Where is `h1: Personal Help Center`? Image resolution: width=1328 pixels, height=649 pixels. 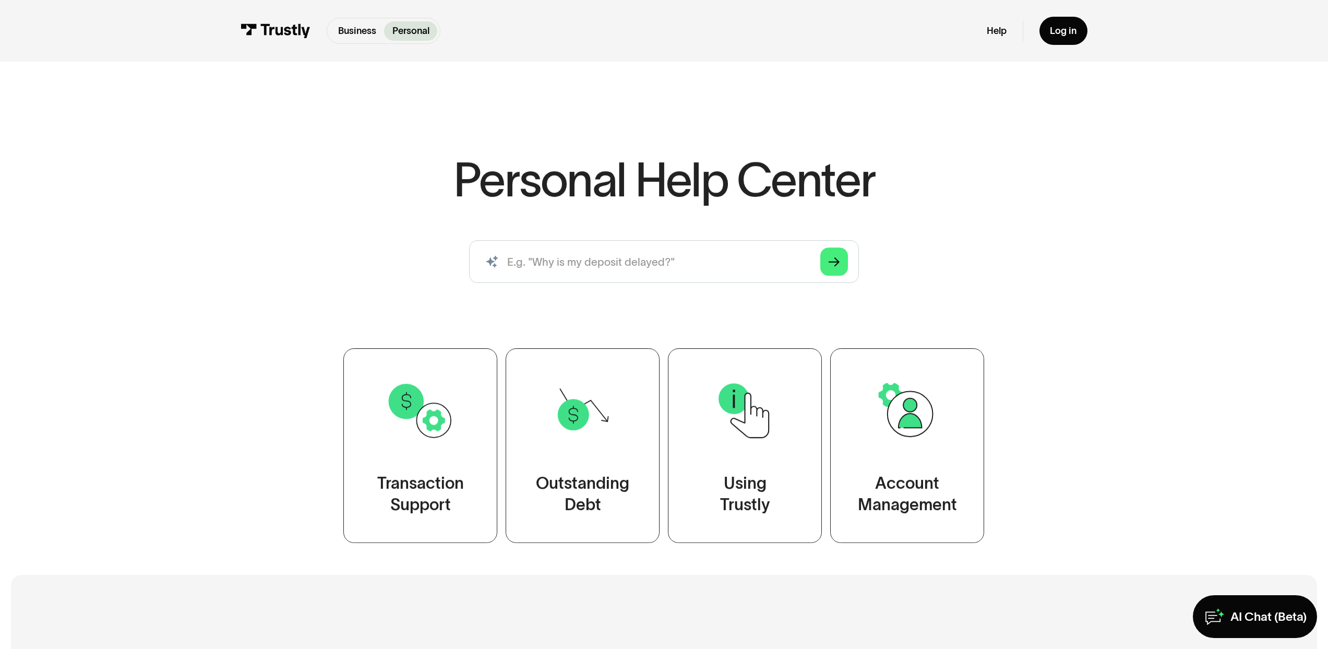
h1: Personal Help Center is located at coordinates (664, 180).